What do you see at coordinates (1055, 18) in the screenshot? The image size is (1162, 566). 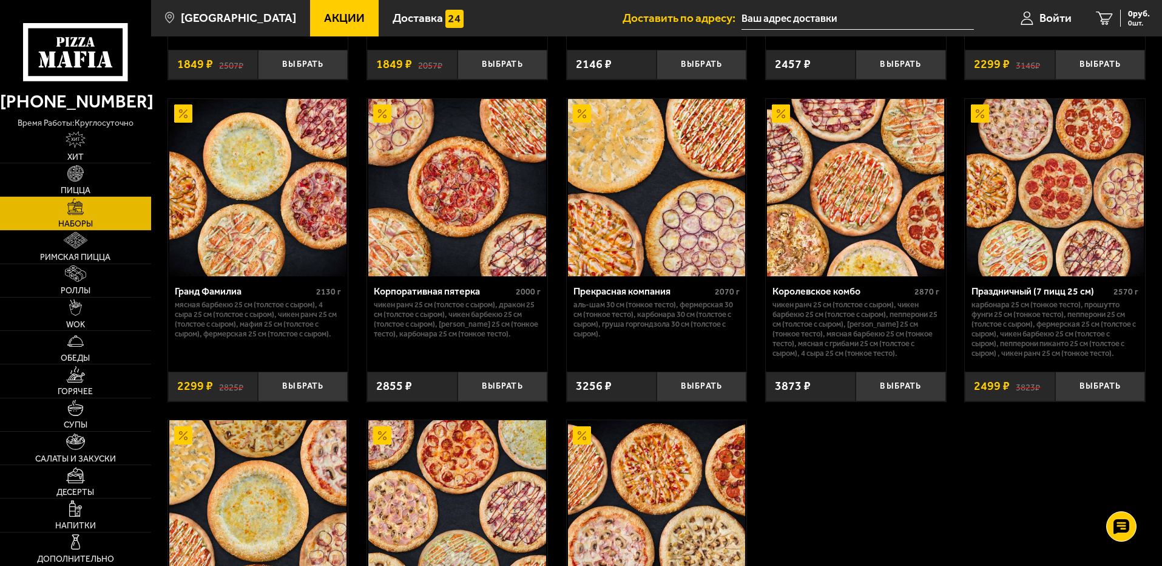 I see `span: Войти` at bounding box center [1055, 18].